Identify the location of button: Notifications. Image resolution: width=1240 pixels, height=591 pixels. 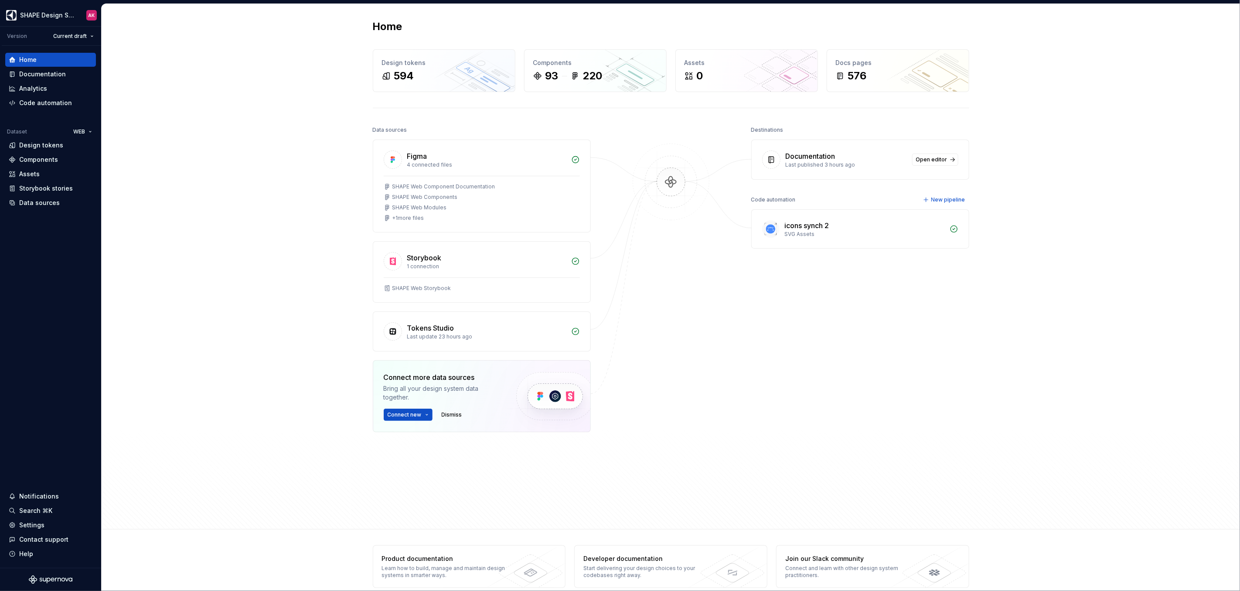
(51, 496).